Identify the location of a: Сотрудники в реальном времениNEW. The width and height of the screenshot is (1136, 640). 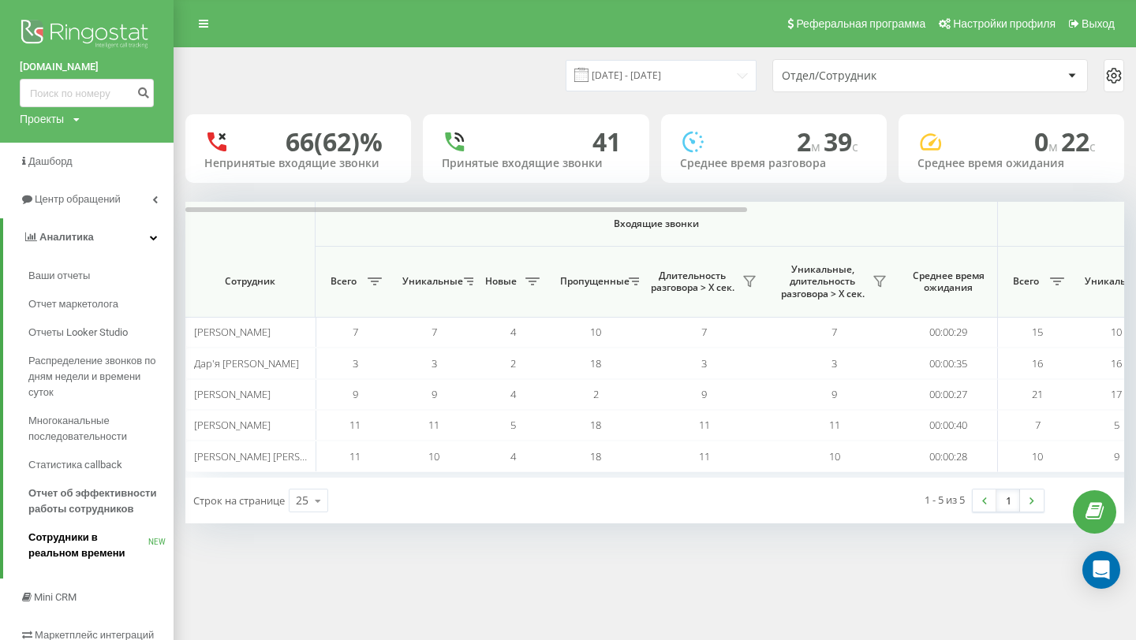
(101, 546).